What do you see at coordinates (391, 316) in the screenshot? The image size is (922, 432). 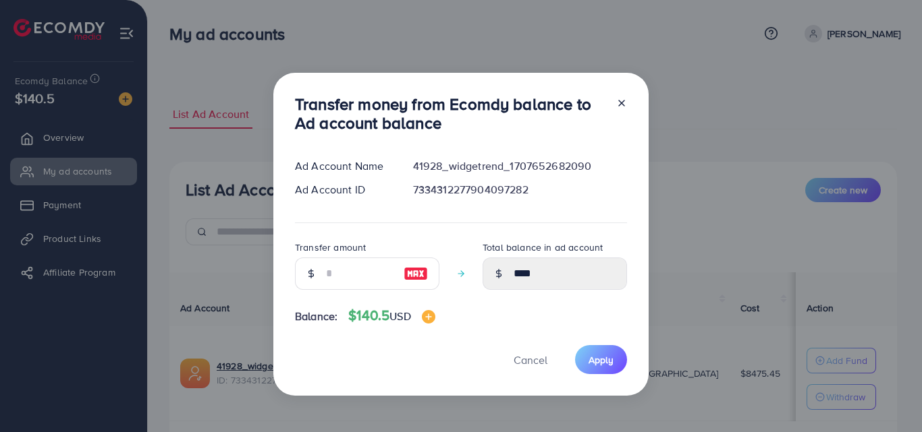 I see `h4: $140.5` at bounding box center [391, 316].